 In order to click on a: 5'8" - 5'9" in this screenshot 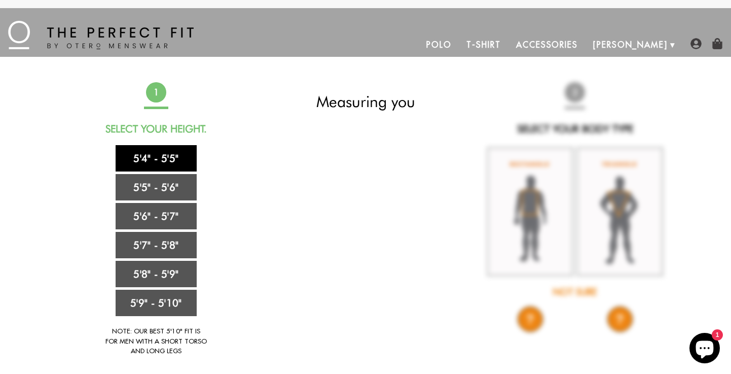, I will do `click(156, 274)`.